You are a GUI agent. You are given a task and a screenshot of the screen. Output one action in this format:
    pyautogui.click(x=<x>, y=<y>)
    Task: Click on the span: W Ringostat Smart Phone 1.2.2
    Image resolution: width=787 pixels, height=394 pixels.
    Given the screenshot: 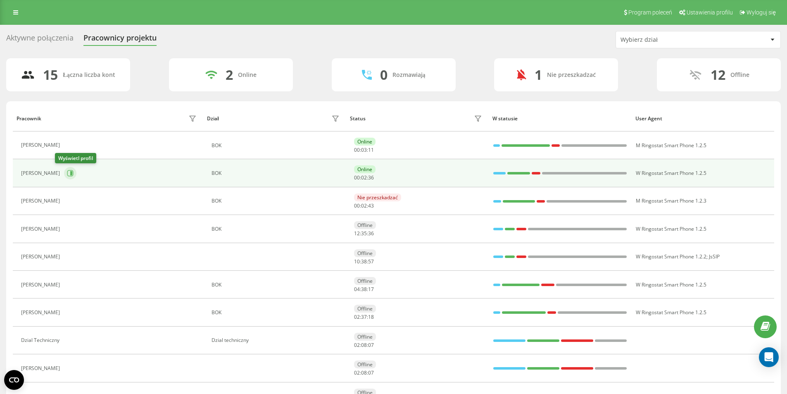 What is the action you would take?
    pyautogui.click(x=671, y=256)
    